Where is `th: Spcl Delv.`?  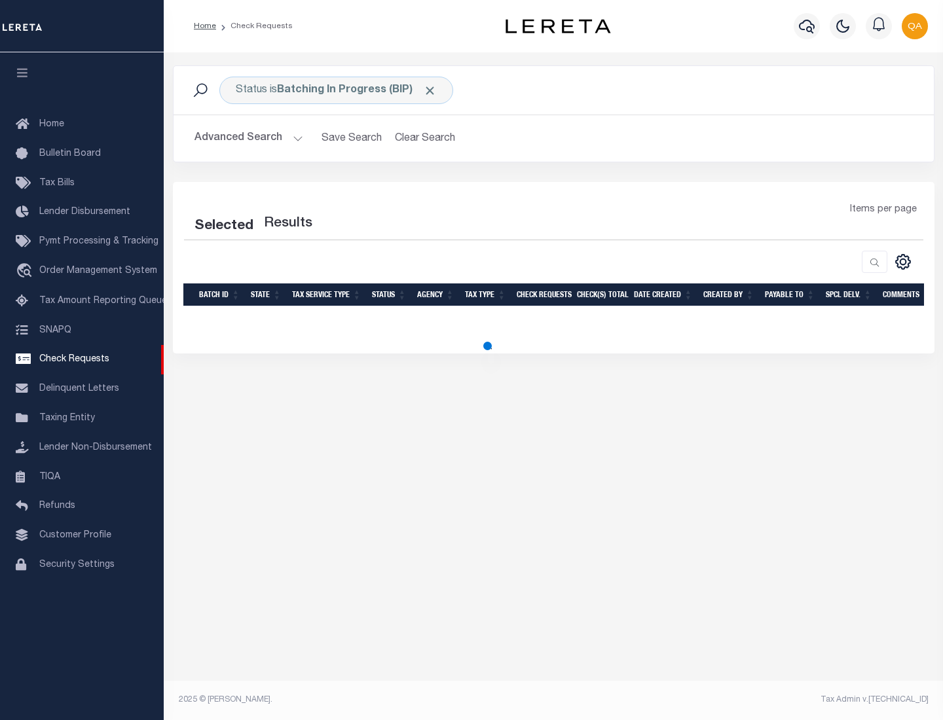
th: Spcl Delv. is located at coordinates (848, 295).